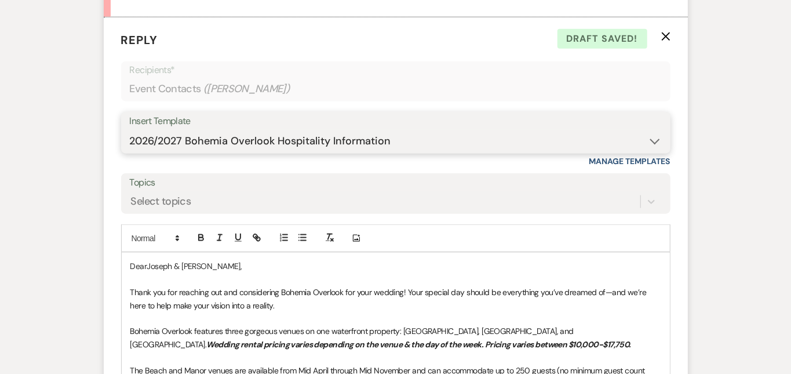  Describe the element at coordinates (390, 299) in the screenshot. I see `span: Thank you for reaching out and considering Bohemia Overlook for your wedding! Your special day sh...` at that location.